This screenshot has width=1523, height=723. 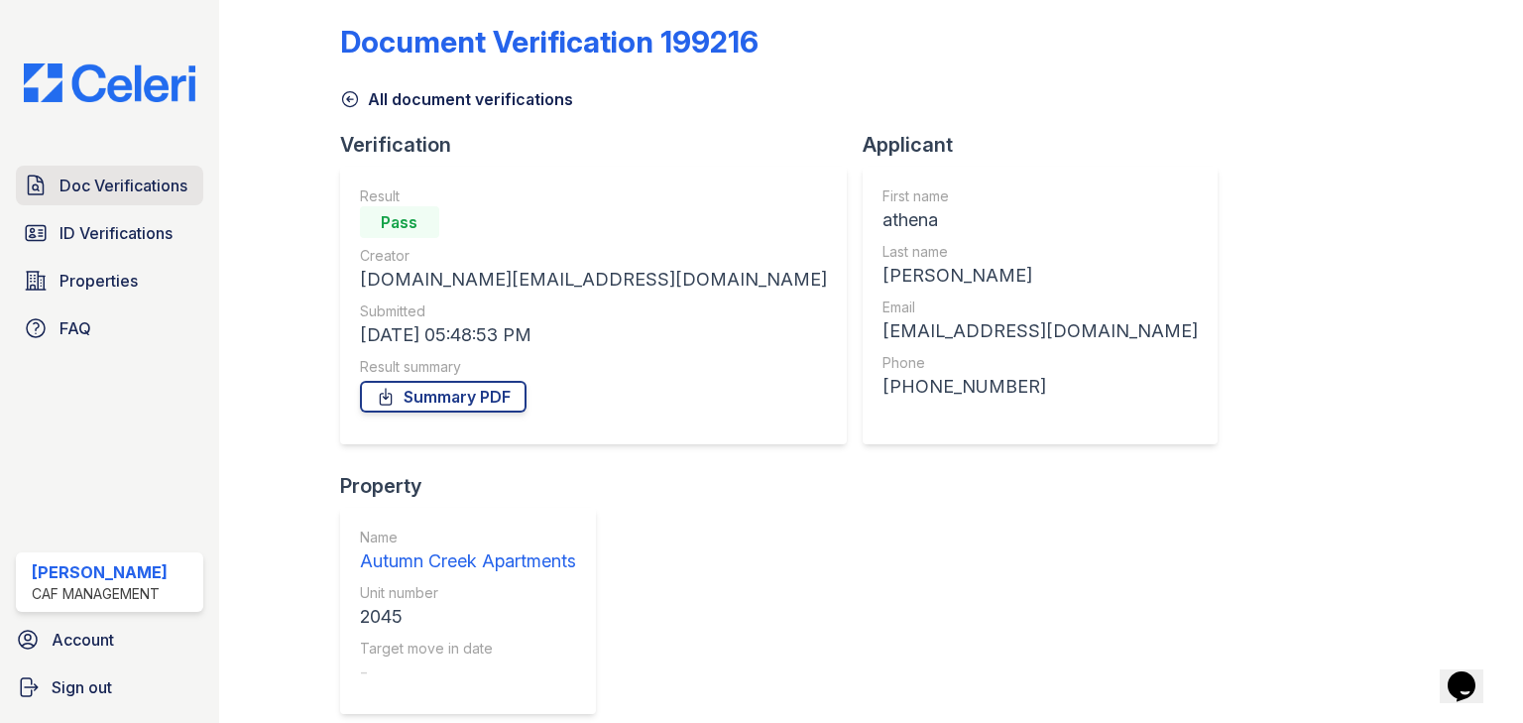 What do you see at coordinates (98, 281) in the screenshot?
I see `span: Properties` at bounding box center [98, 281].